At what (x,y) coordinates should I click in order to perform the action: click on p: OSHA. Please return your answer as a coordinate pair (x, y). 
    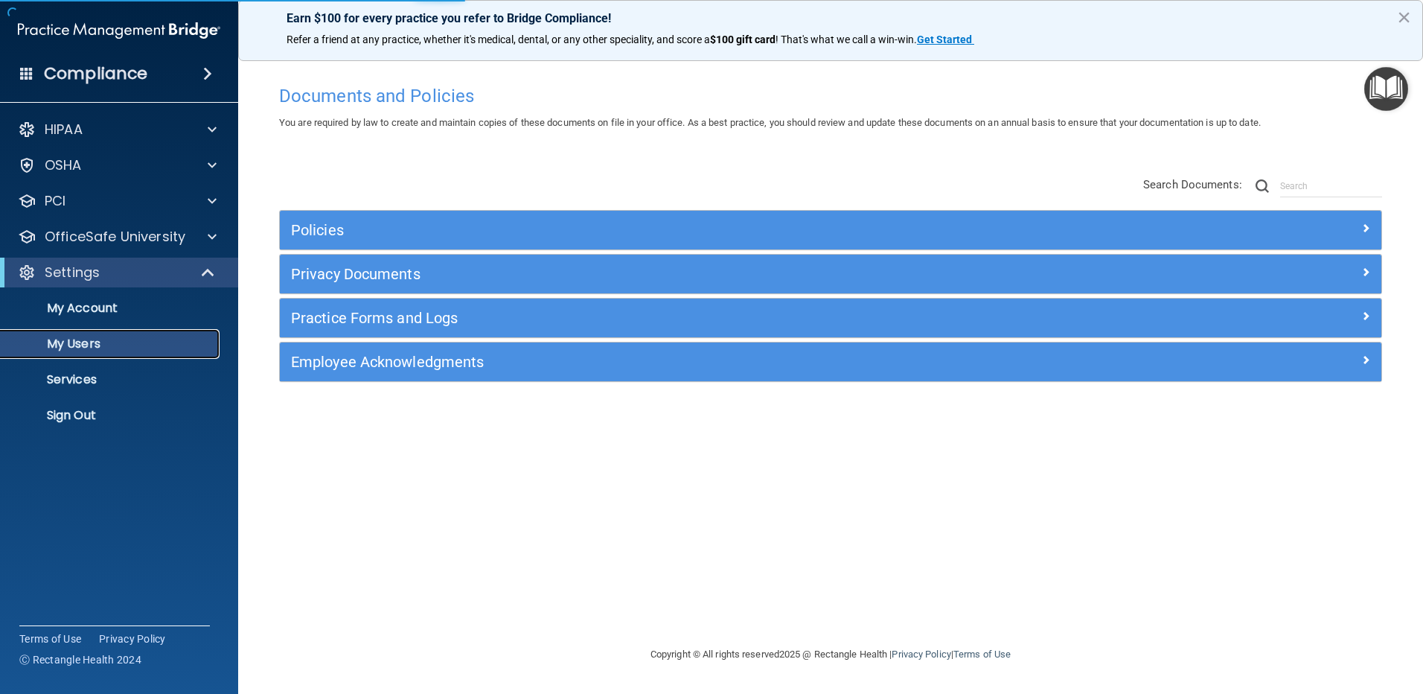
    Looking at the image, I should click on (63, 165).